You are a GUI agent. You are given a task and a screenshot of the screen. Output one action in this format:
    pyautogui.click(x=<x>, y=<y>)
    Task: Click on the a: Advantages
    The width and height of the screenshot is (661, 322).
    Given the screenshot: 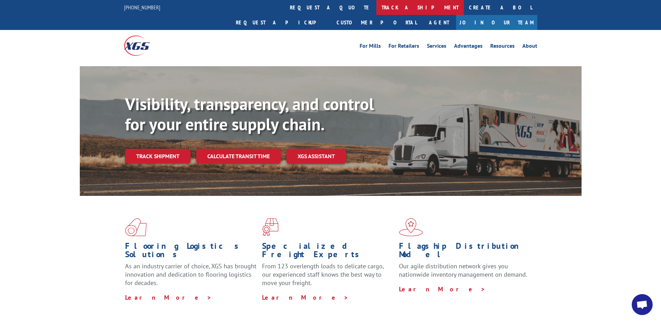 What is the action you would take?
    pyautogui.click(x=468, y=47)
    